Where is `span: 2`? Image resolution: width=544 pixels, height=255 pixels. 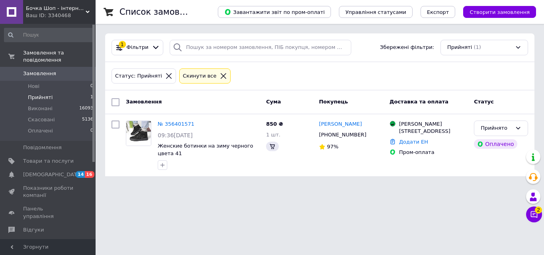
span: 2 is located at coordinates (538, 210).